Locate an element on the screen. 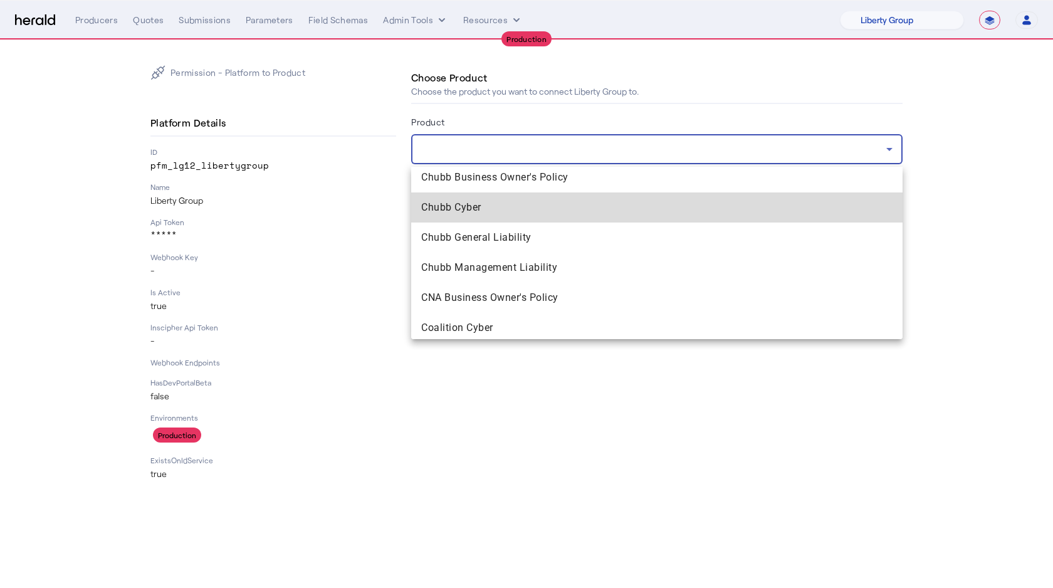 The width and height of the screenshot is (1053, 588). span: Coalition Cyber is located at coordinates (657, 328).